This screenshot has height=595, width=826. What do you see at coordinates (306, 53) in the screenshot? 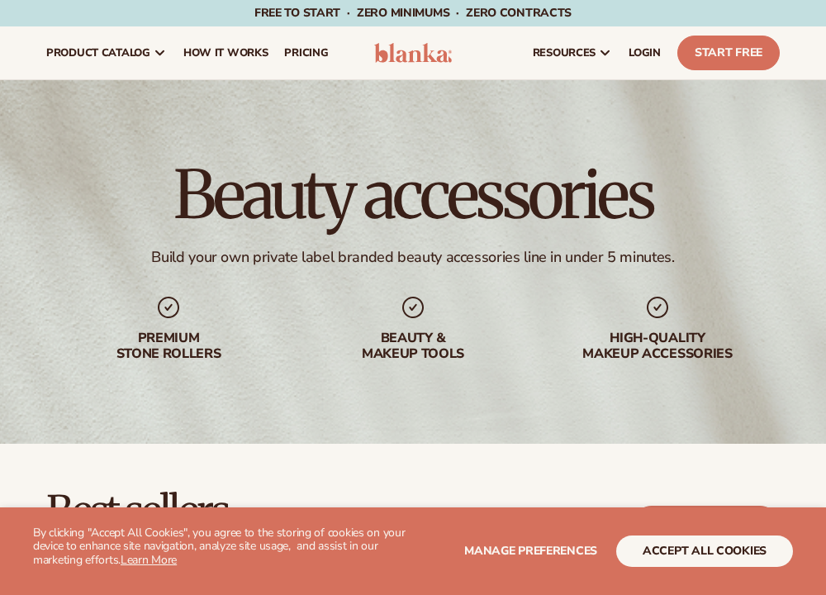
I see `a: pricing` at bounding box center [306, 53].